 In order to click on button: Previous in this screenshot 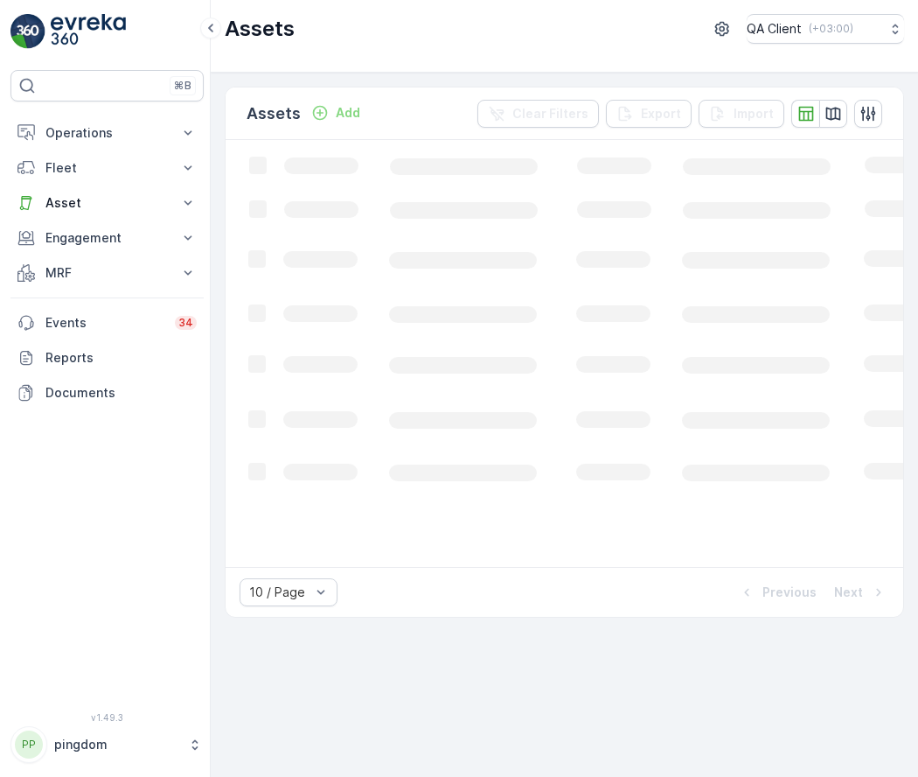, I will do `click(778, 592)`.